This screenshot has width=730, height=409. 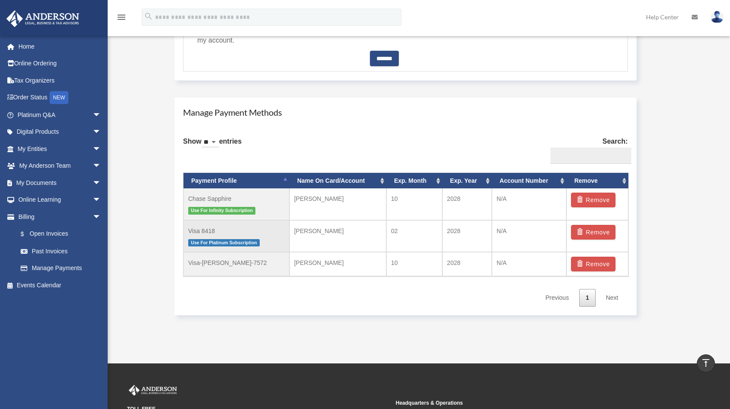 What do you see at coordinates (337, 181) in the screenshot?
I see `th: Name On Card/Account: activate to sort column ascending` at bounding box center [337, 181].